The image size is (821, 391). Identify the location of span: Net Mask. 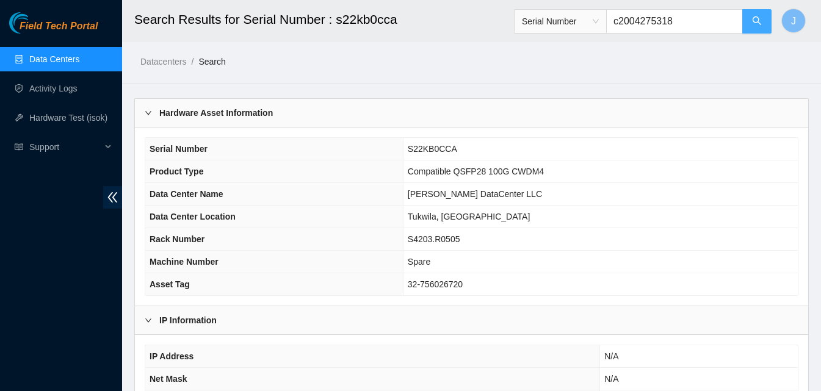
(168, 379).